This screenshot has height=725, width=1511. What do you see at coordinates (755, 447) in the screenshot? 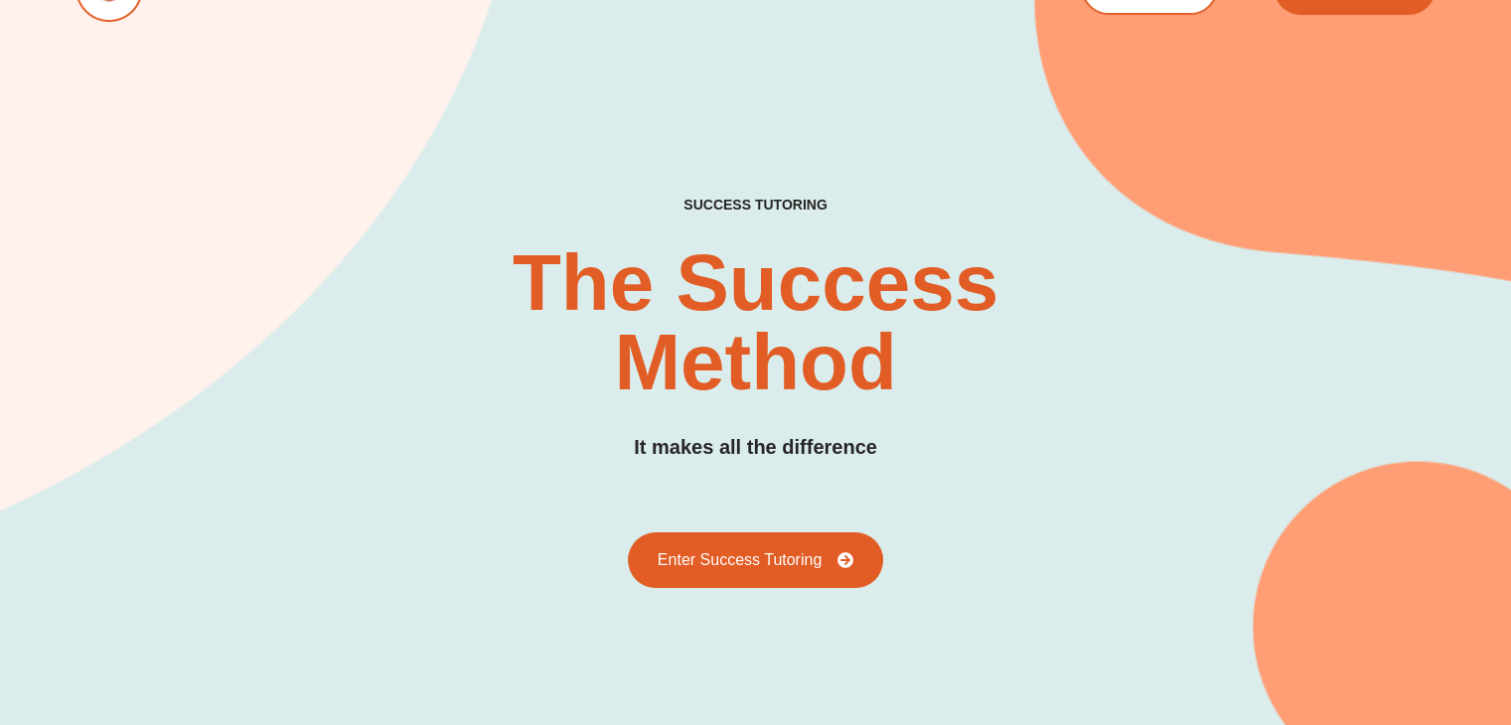
I see `h3: It makes all the difference` at bounding box center [755, 447].